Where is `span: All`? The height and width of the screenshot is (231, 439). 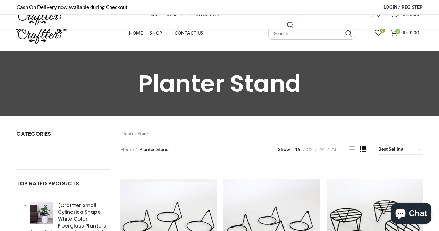
span: All is located at coordinates (334, 149).